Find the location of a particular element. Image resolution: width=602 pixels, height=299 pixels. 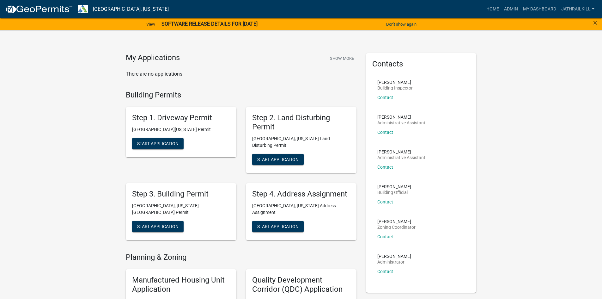

h5: Step 3. Building Permit is located at coordinates (181, 194).